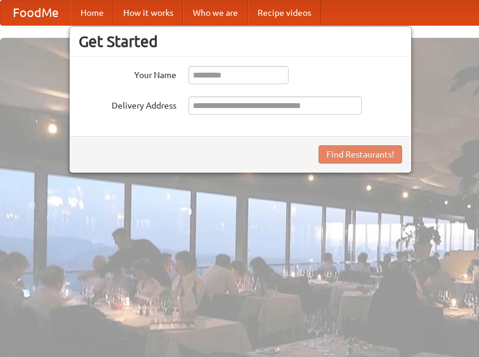 This screenshot has height=357, width=479. I want to click on a: FoodMe, so click(35, 13).